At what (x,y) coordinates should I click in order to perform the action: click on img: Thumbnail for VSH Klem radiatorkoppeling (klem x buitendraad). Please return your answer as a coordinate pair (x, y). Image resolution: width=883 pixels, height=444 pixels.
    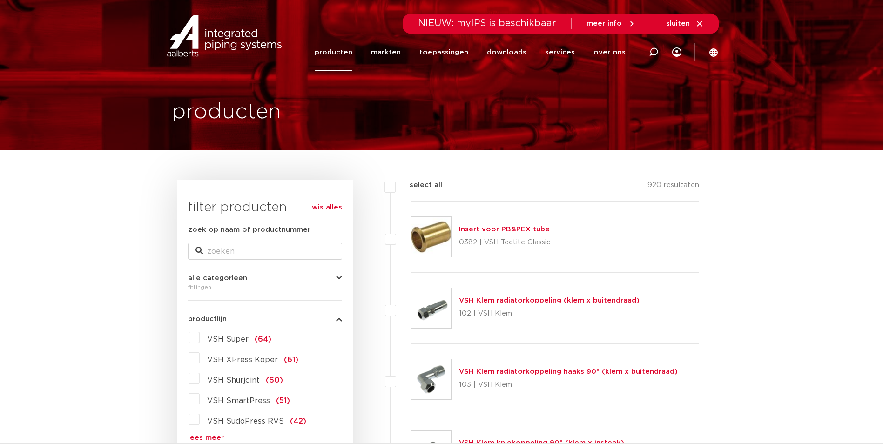
    Looking at the image, I should click on (431, 308).